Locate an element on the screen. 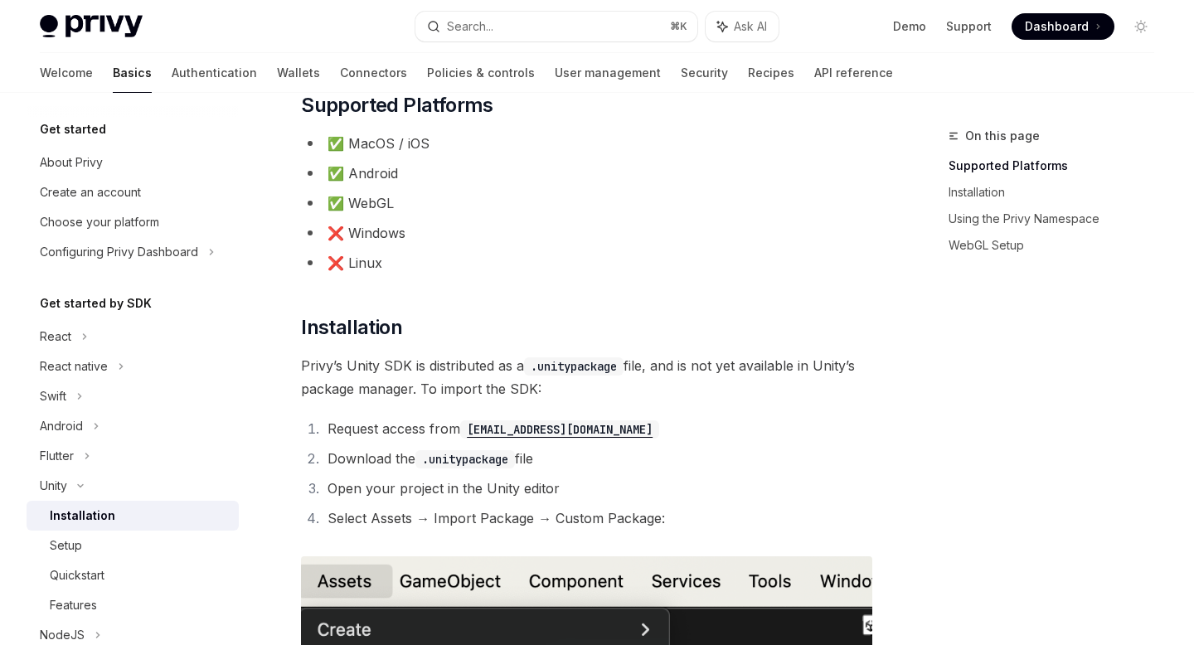 The width and height of the screenshot is (1194, 645). a: Authentication is located at coordinates (214, 73).